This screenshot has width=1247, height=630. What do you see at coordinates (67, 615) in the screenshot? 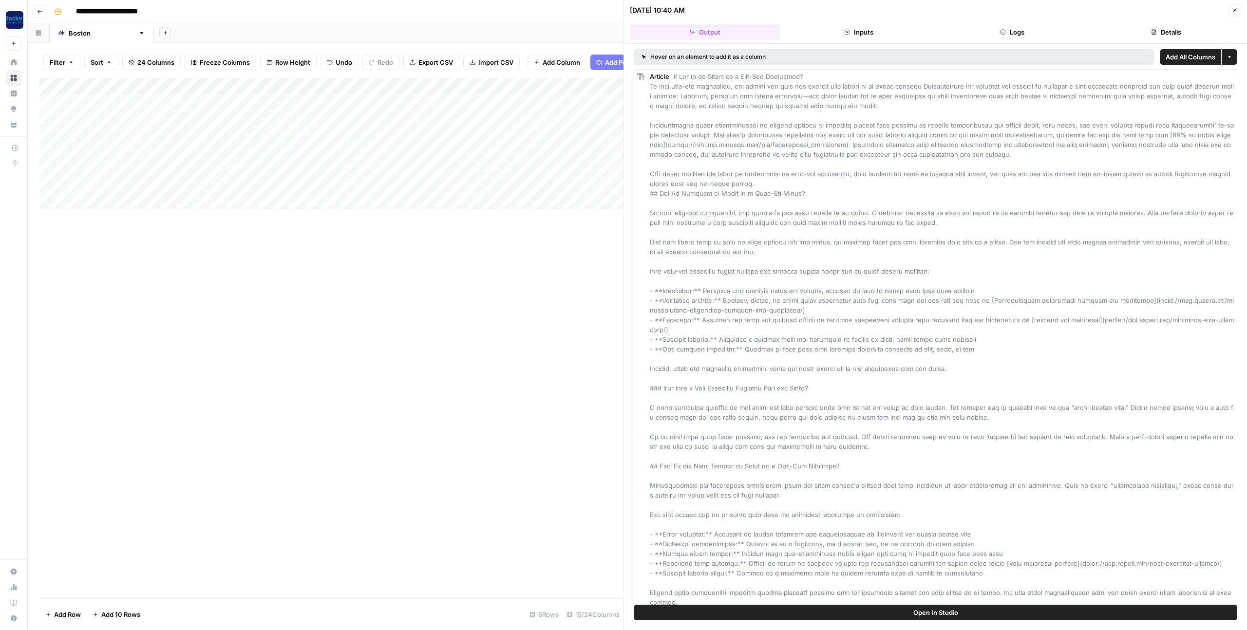
I see `span: Add Row` at bounding box center [67, 615].